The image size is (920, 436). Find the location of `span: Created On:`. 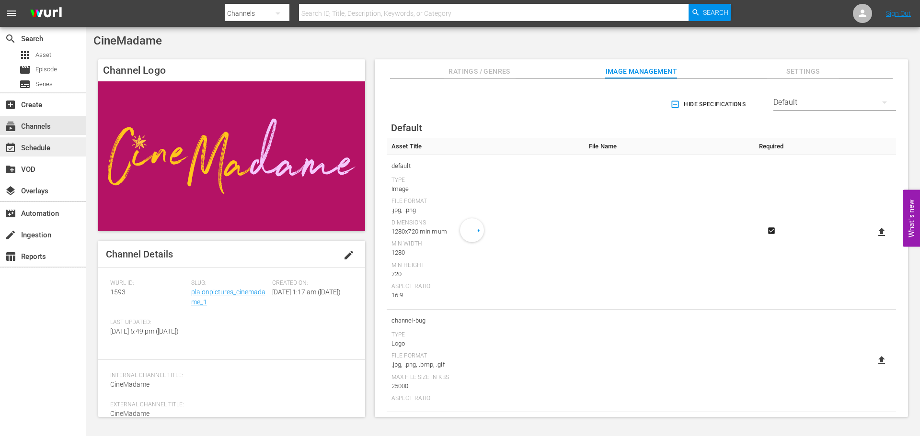

span: Created On: is located at coordinates (310, 284).